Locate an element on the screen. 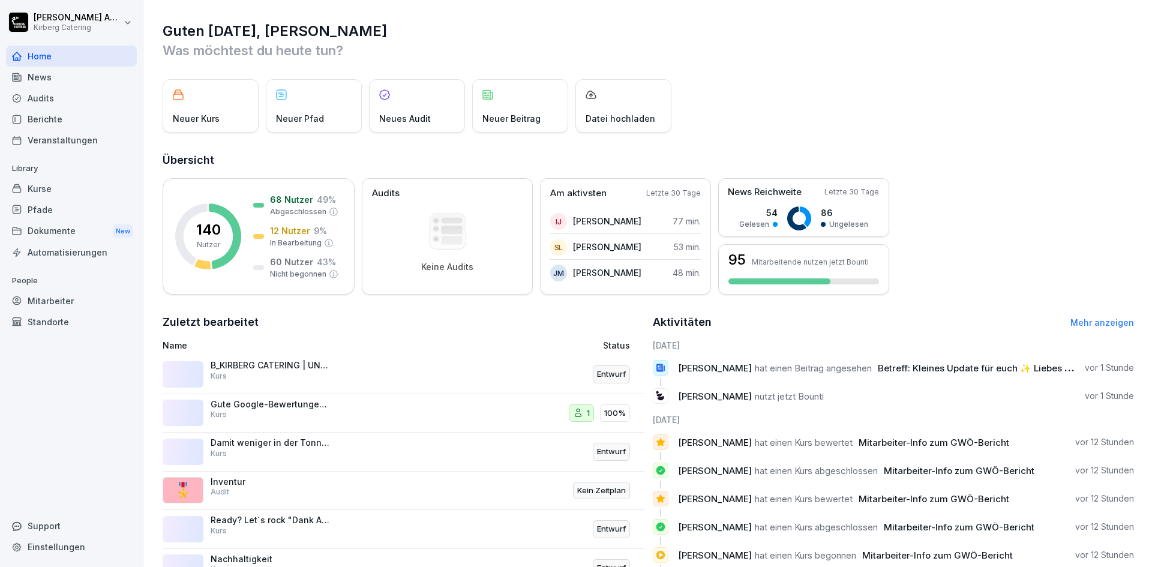 The height and width of the screenshot is (567, 1152). a: Standorte is located at coordinates (71, 322).